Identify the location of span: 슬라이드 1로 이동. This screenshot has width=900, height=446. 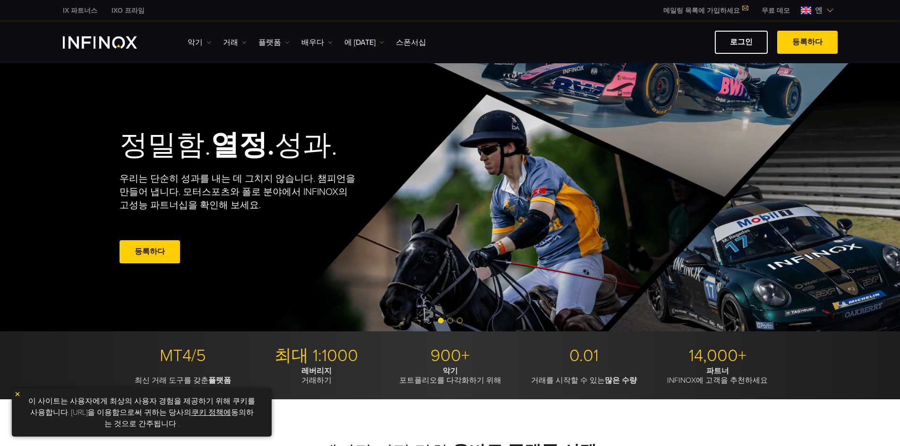
(441, 321).